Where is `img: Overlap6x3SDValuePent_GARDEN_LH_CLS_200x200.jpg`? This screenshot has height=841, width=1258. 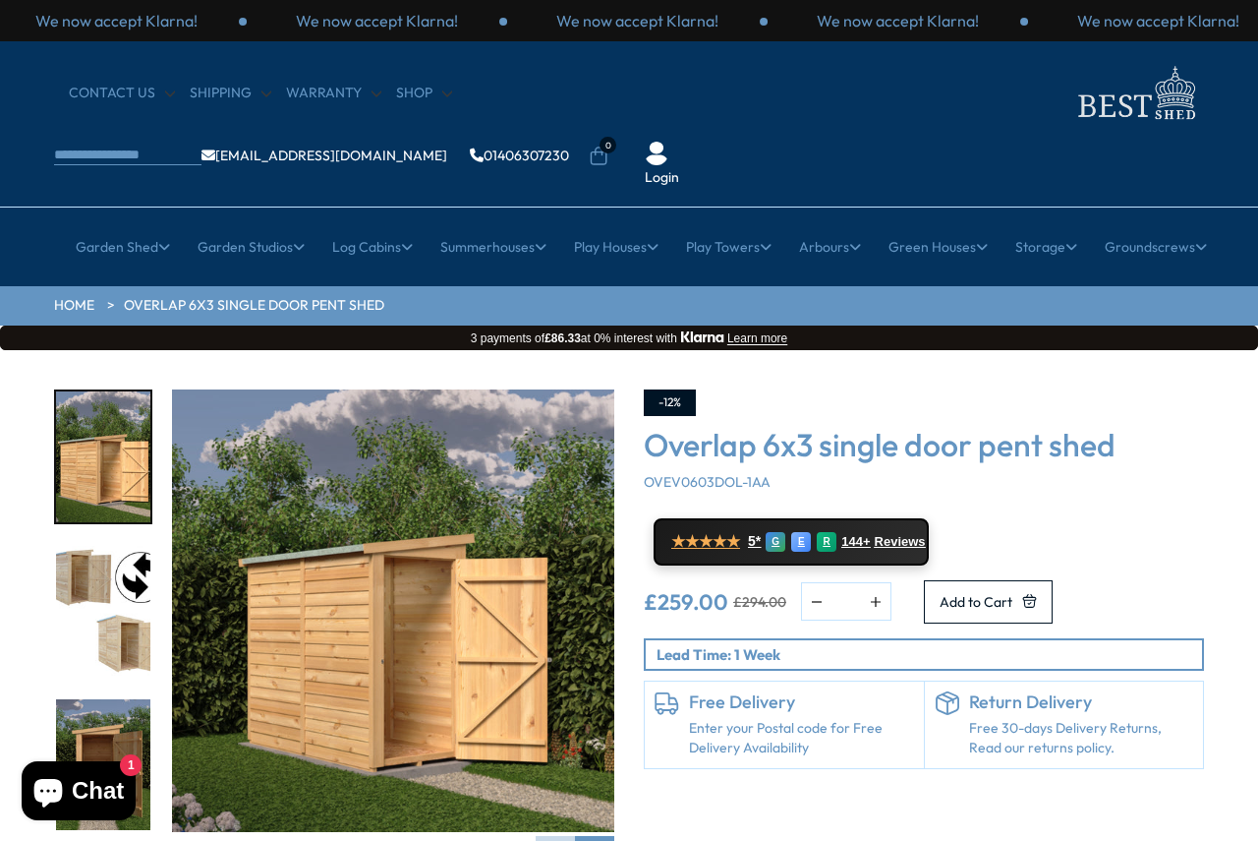
img: Overlap6x3SDValuePent_GARDEN_LH_CLS_200x200.jpg is located at coordinates (103, 456).